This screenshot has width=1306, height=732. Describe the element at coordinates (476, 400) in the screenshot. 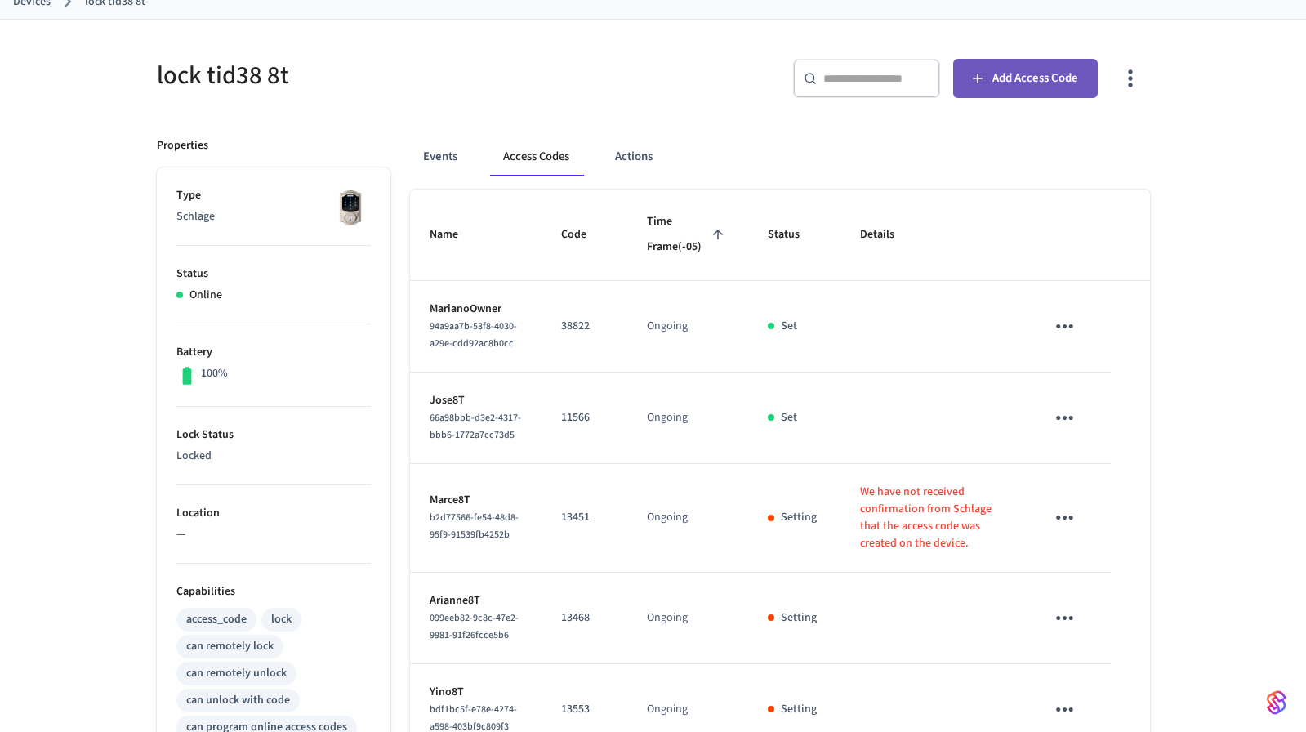

I see `p: Jose8T` at that location.